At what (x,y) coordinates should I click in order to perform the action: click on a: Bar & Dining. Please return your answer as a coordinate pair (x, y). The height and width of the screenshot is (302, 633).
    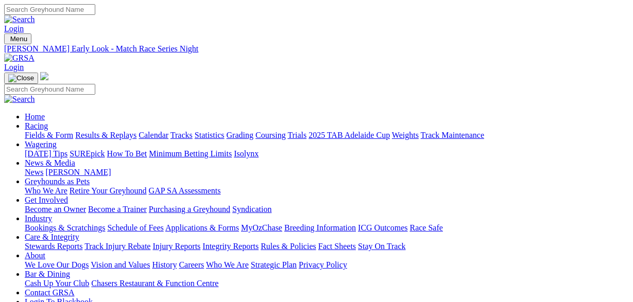
    Looking at the image, I should click on (47, 274).